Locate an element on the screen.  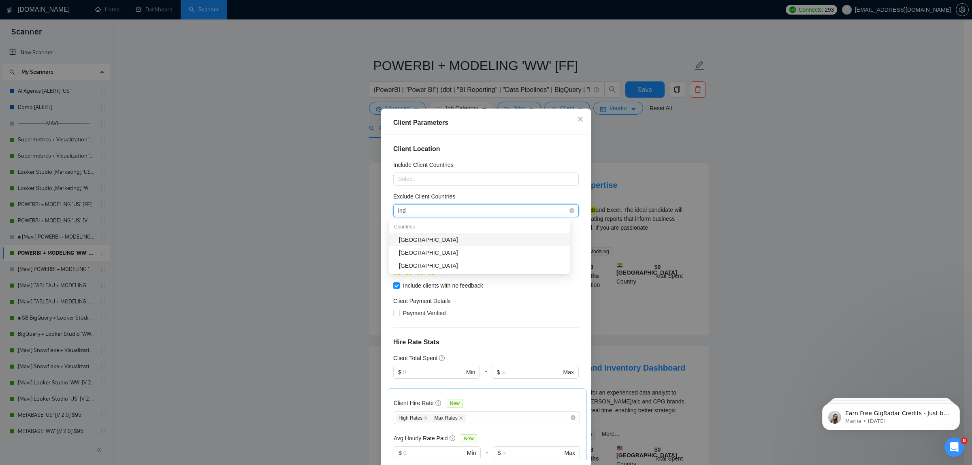
span: 8 is located at coordinates (964, 441).